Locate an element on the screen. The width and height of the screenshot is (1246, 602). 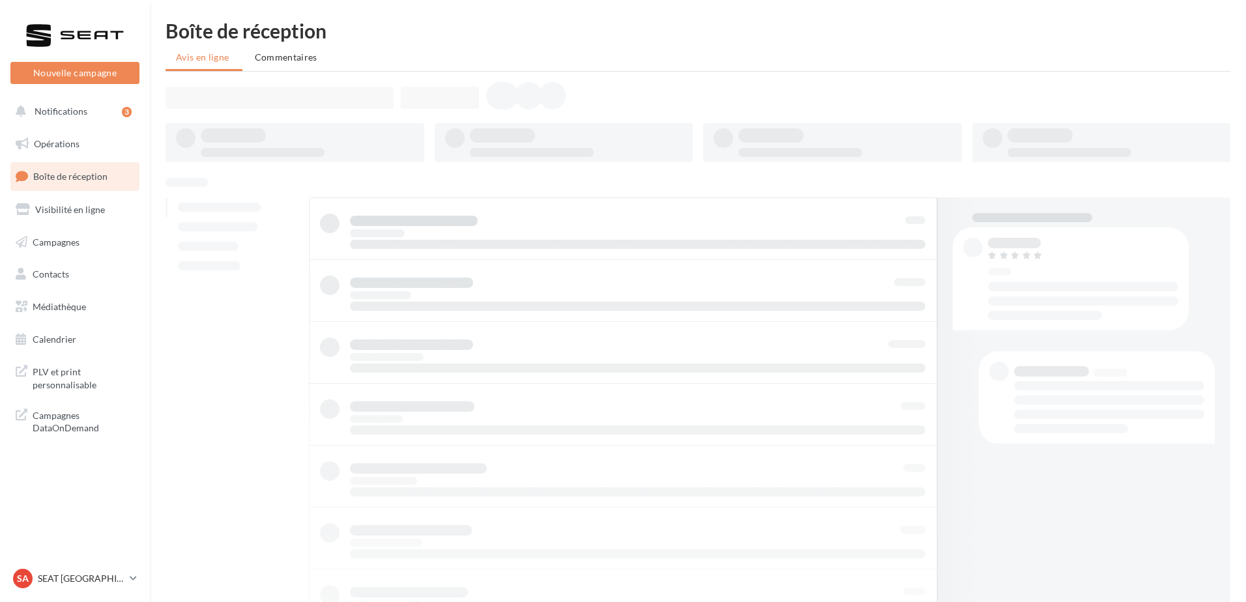
span: Visibilité en ligne is located at coordinates (70, 209).